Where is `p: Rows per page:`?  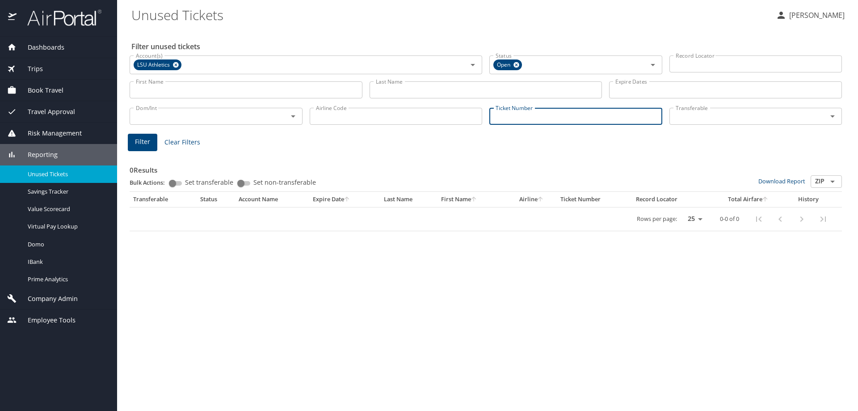
p: Rows per page: is located at coordinates (657, 219).